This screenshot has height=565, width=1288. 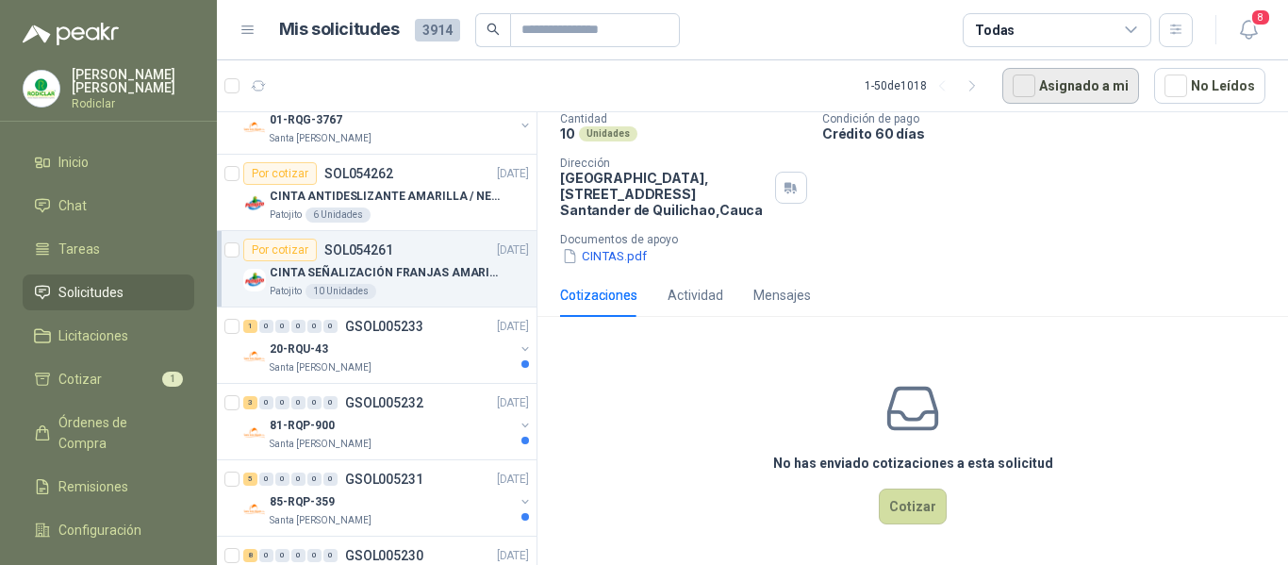 What do you see at coordinates (384, 403) in the screenshot?
I see `p: GSOL005232` at bounding box center [384, 403].